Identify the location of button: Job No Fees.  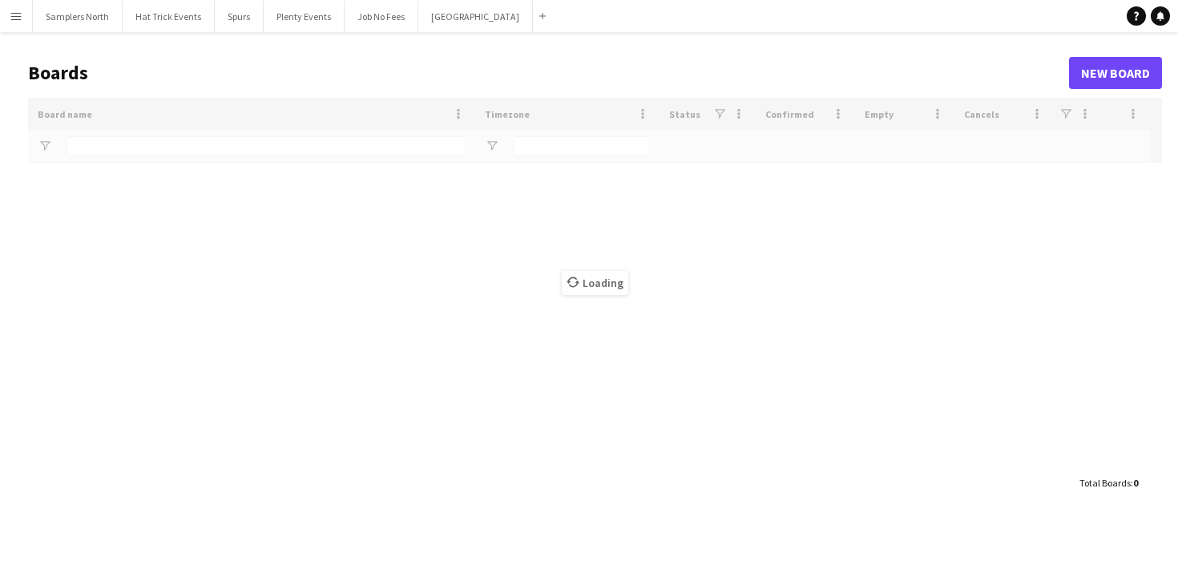
(381, 16).